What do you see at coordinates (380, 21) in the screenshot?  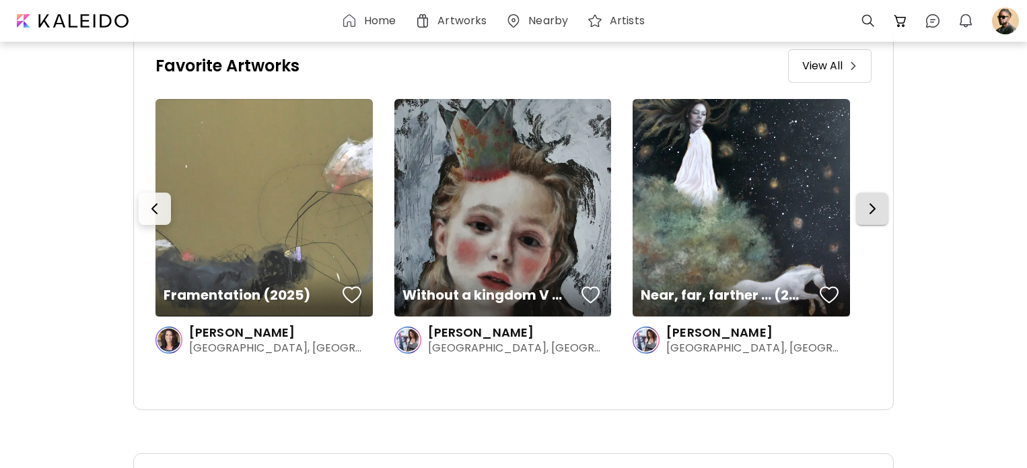 I see `h6: Home` at bounding box center [380, 21].